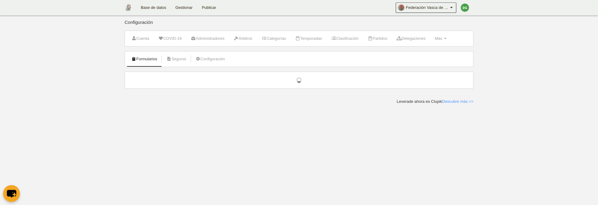 The height and width of the screenshot is (205, 598). What do you see at coordinates (208, 39) in the screenshot?
I see `a: Administradores` at bounding box center [208, 39].